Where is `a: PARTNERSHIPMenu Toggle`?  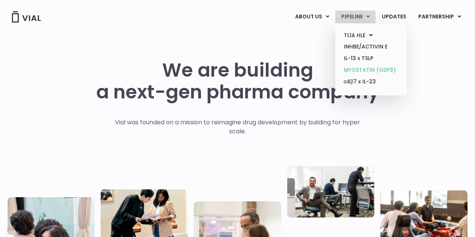 a: PARTNERSHIPMenu Toggle is located at coordinates (440, 17).